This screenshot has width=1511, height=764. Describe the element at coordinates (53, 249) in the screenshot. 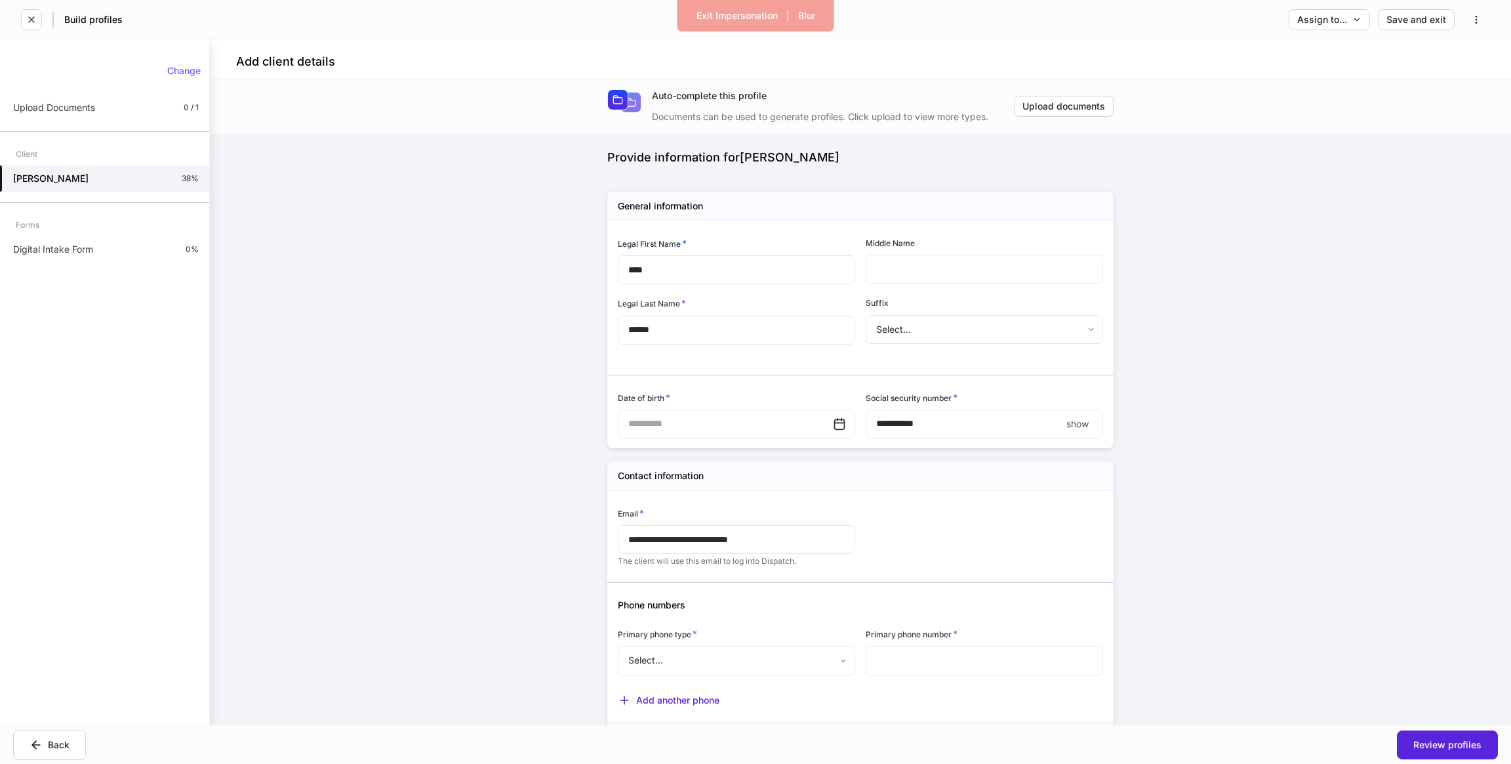

I see `p: Digital Intake Form` at that location.